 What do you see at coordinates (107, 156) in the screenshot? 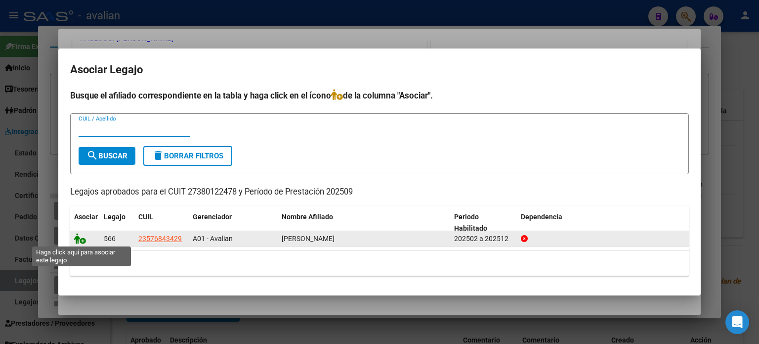
I see `span: Buscar` at bounding box center [107, 156].